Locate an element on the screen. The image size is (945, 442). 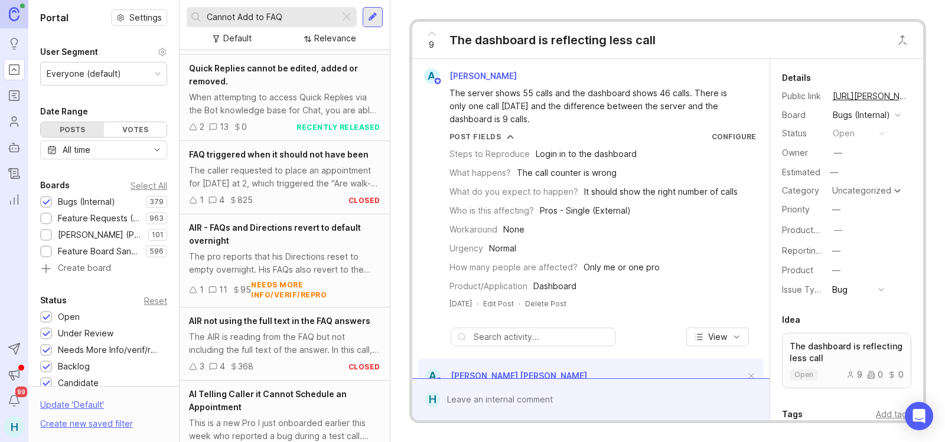
div: H is located at coordinates (432, 400).